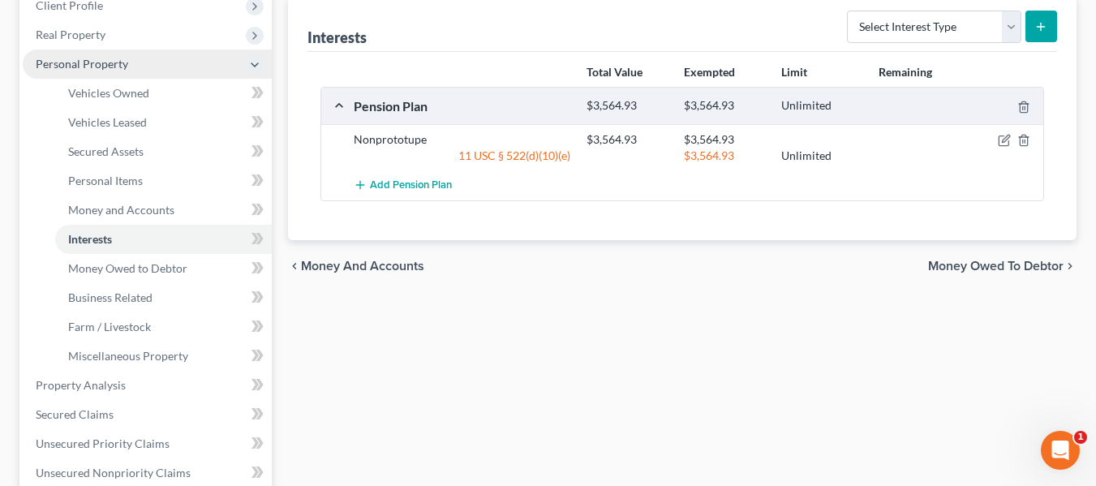 Image resolution: width=1096 pixels, height=486 pixels. Describe the element at coordinates (1002, 266) in the screenshot. I see `button: Money Owed to Debtor chevron_right` at that location.